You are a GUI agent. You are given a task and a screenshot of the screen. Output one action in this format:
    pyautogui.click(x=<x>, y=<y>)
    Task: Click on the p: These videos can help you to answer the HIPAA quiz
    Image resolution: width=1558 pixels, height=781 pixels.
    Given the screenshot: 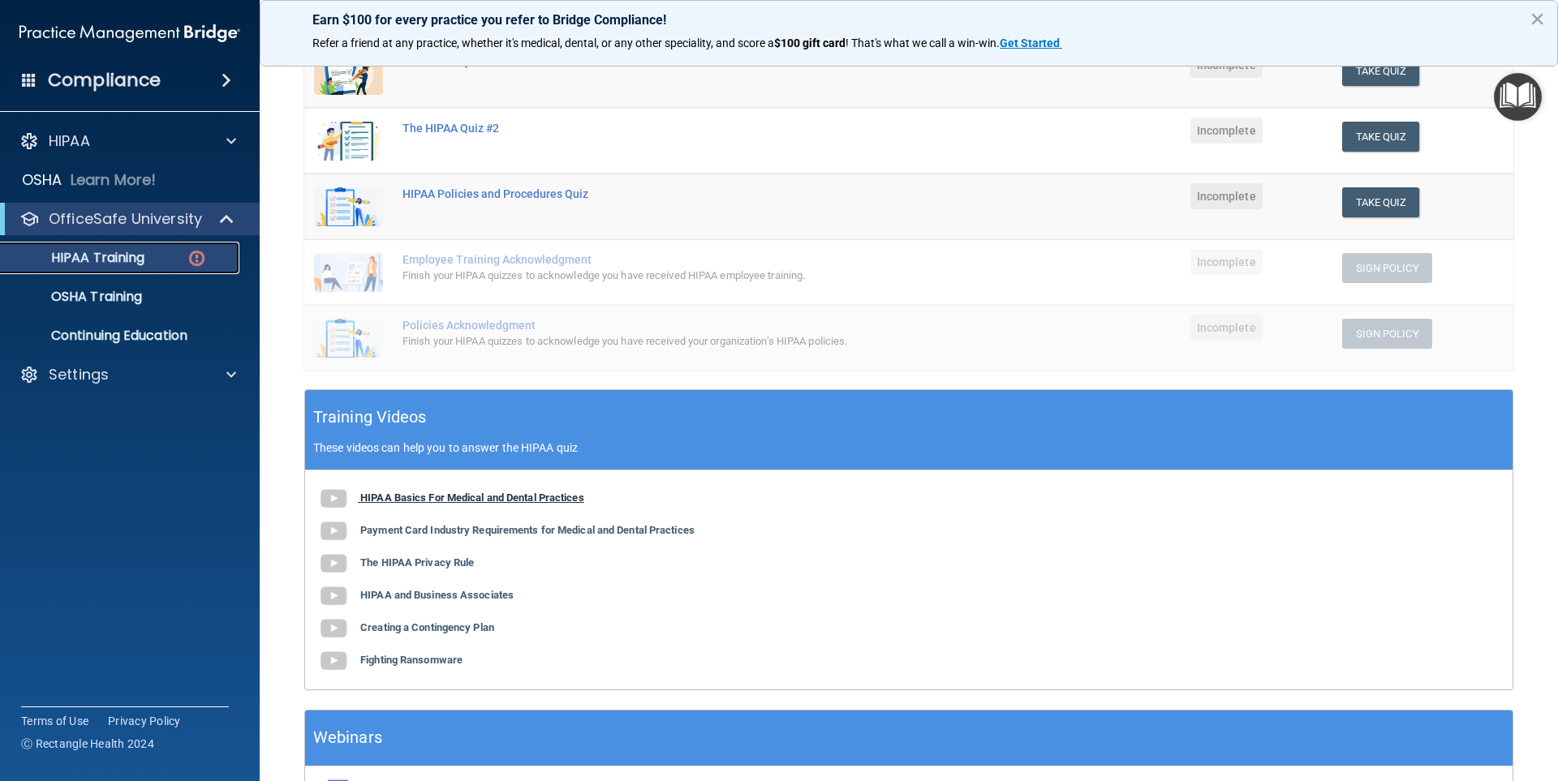 What is the action you would take?
    pyautogui.click(x=909, y=448)
    